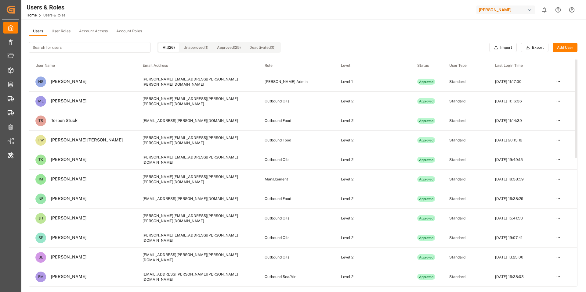 This screenshot has height=292, width=586. What do you see at coordinates (466, 66) in the screenshot?
I see `th: User Type` at bounding box center [466, 66].